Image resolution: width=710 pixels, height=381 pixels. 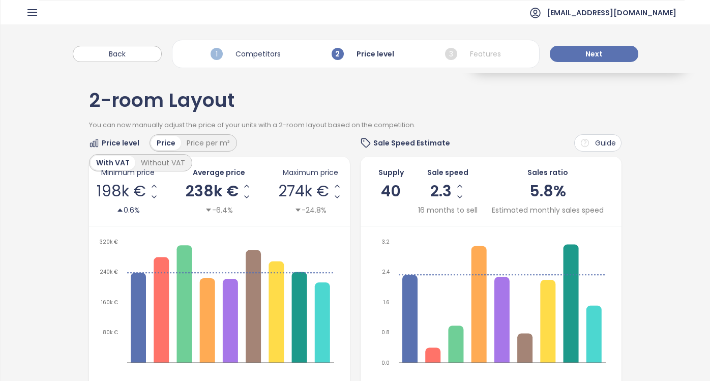 I want to click on tspan: 160k €, so click(x=109, y=302).